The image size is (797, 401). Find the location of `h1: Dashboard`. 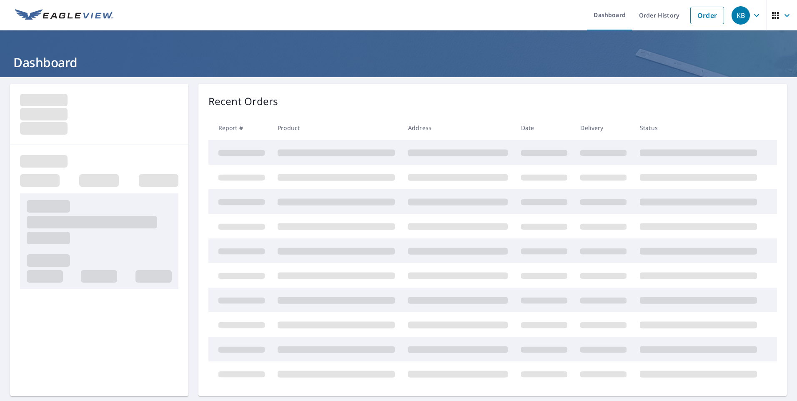

h1: Dashboard is located at coordinates (399, 62).